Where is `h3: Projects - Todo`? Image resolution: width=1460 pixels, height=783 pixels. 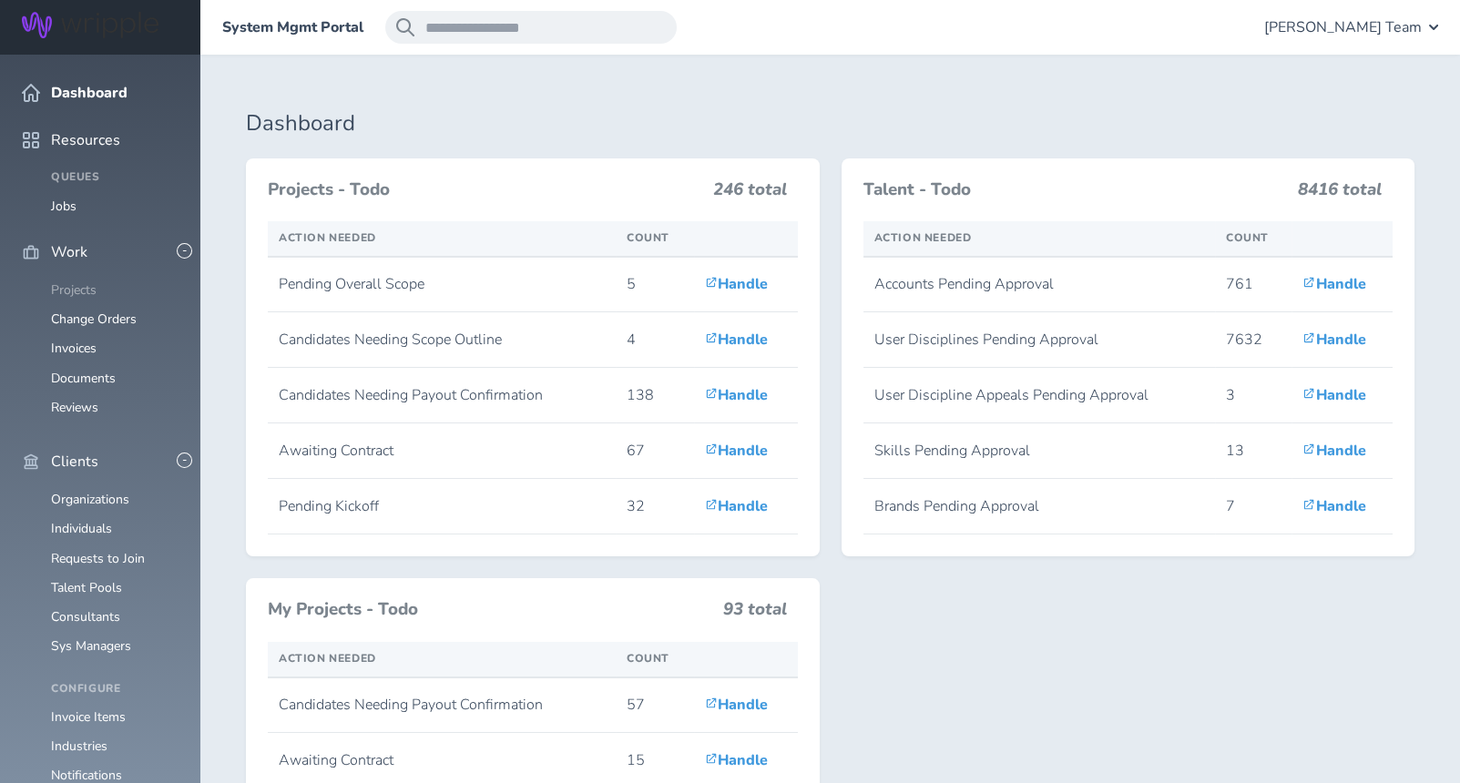 h3: Projects - Todo is located at coordinates (484, 190).